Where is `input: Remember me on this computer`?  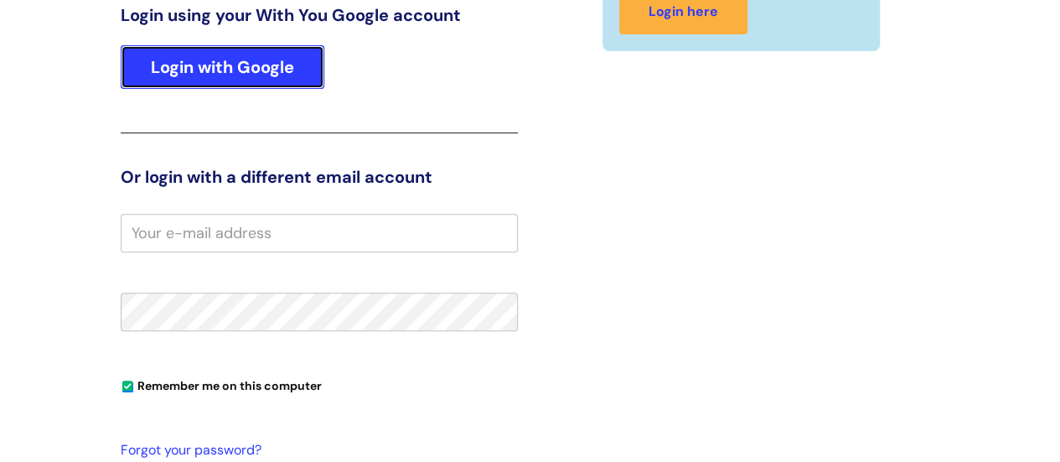 input: Remember me on this computer is located at coordinates (127, 386).